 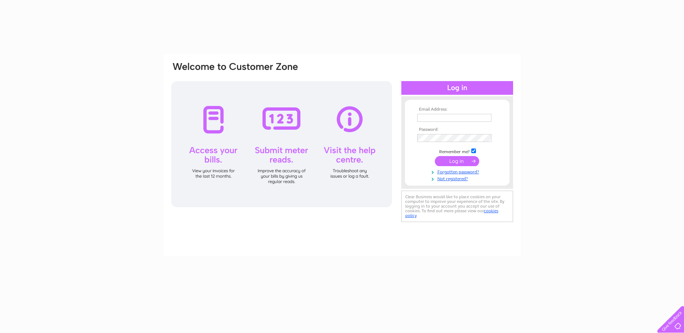 I want to click on input: Submit, so click(x=457, y=161).